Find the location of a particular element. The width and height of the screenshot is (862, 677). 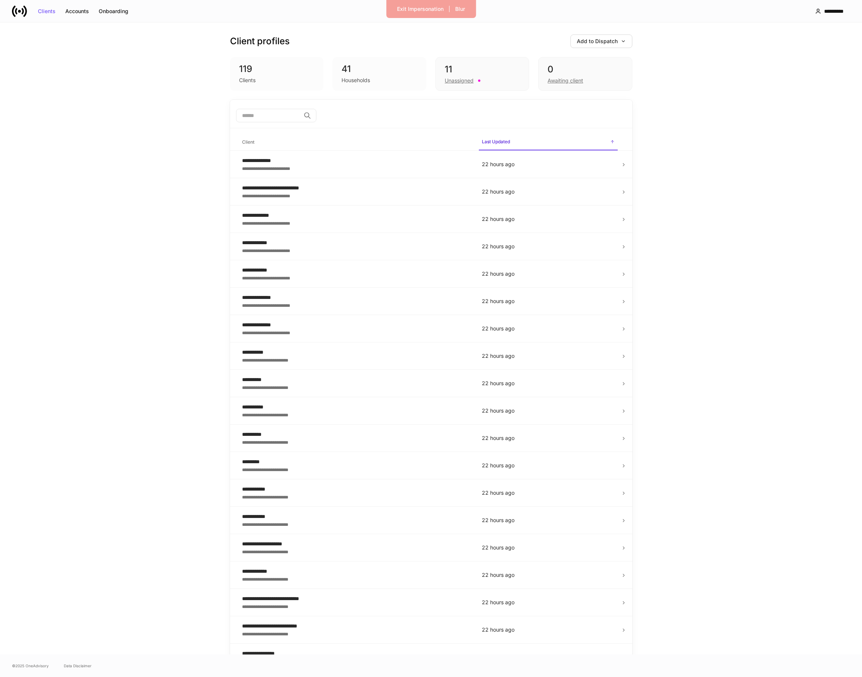

button: Blur is located at coordinates (460, 9).